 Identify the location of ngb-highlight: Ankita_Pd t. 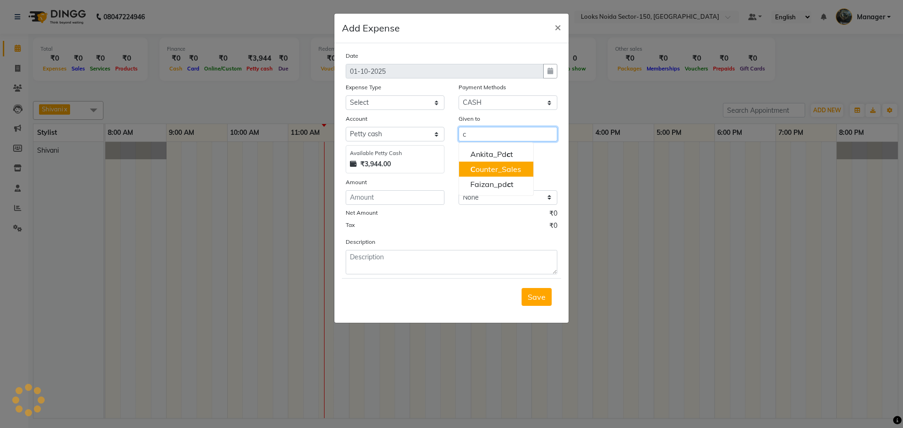
(491, 154).